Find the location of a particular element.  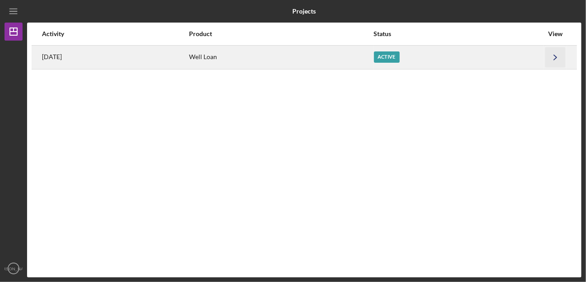

div: Product is located at coordinates (280, 34).